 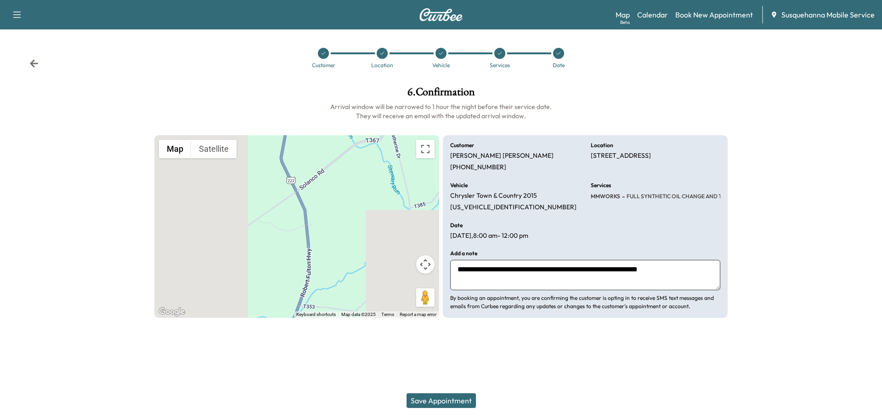 What do you see at coordinates (316, 314) in the screenshot?
I see `button: Keyboard shortcuts` at bounding box center [316, 314].